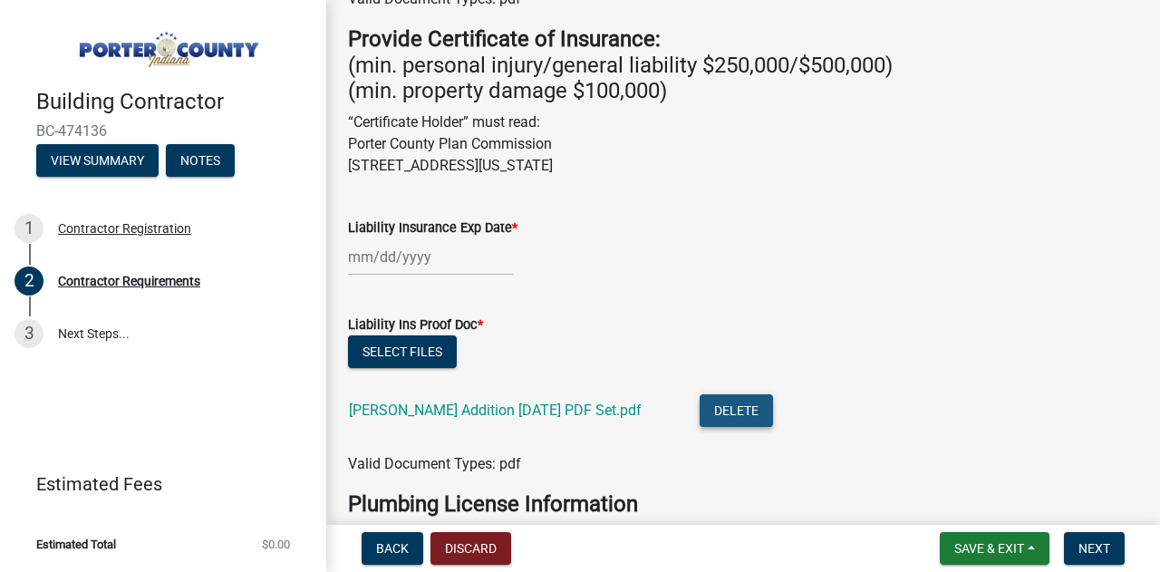  I want to click on h4: Building Contractor, so click(174, 102).